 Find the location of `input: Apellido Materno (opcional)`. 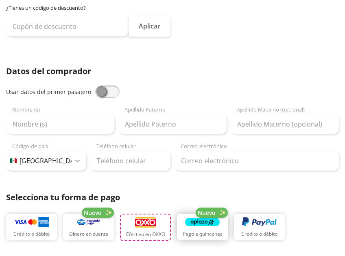

input: Apellido Materno (opcional) is located at coordinates (285, 124).